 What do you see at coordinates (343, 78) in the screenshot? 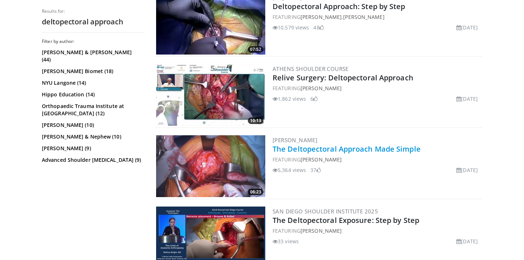
I see `a: Relive Surgery: Deltopectoral Approach` at bounding box center [343, 78].